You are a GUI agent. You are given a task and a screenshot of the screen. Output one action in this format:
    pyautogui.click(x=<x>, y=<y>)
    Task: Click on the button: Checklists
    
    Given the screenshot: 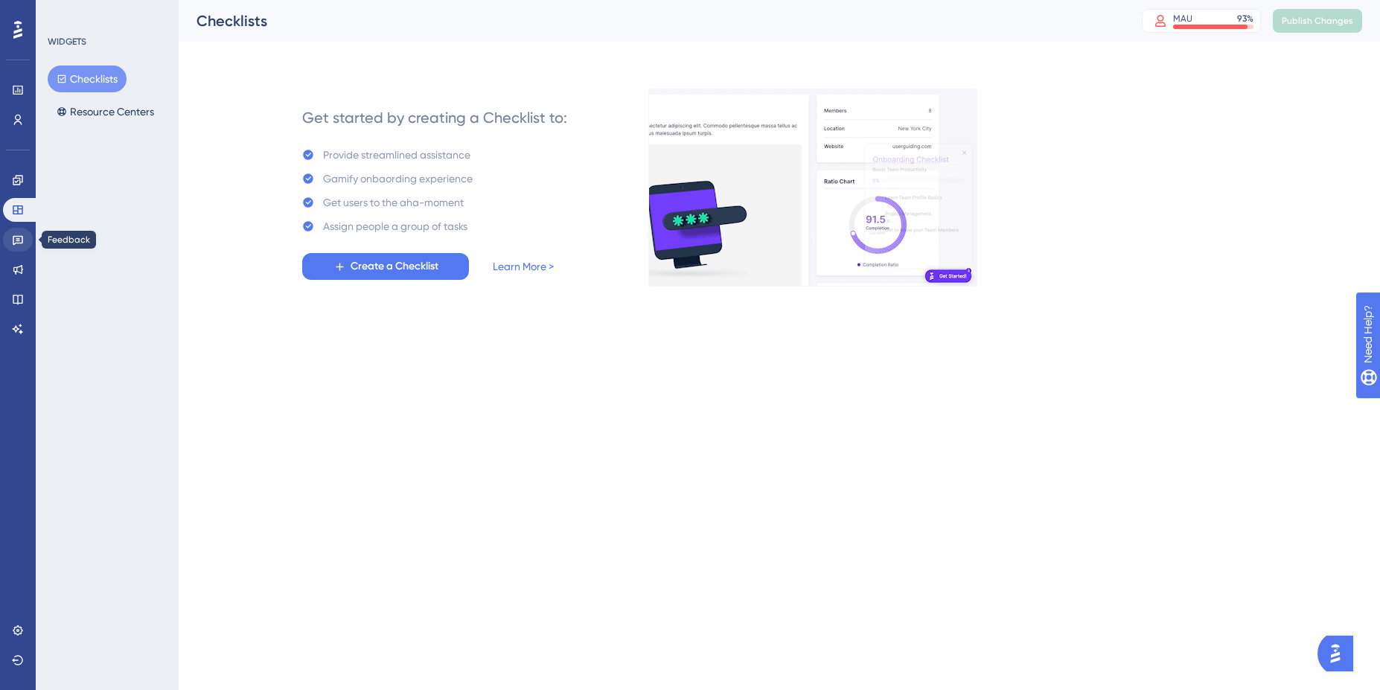 What is the action you would take?
    pyautogui.click(x=87, y=79)
    